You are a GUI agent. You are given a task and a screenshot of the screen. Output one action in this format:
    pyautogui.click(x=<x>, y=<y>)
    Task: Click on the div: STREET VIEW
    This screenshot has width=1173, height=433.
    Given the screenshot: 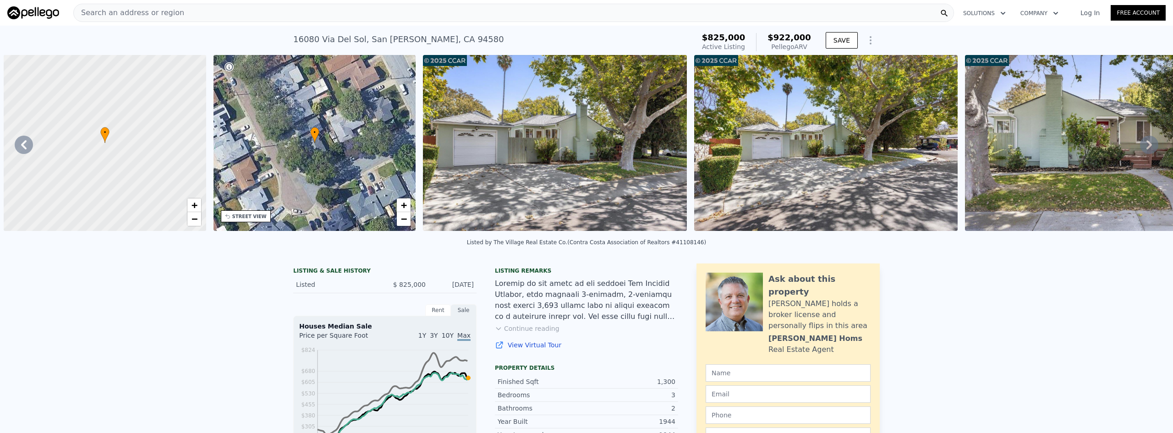 What is the action you would take?
    pyautogui.click(x=249, y=216)
    